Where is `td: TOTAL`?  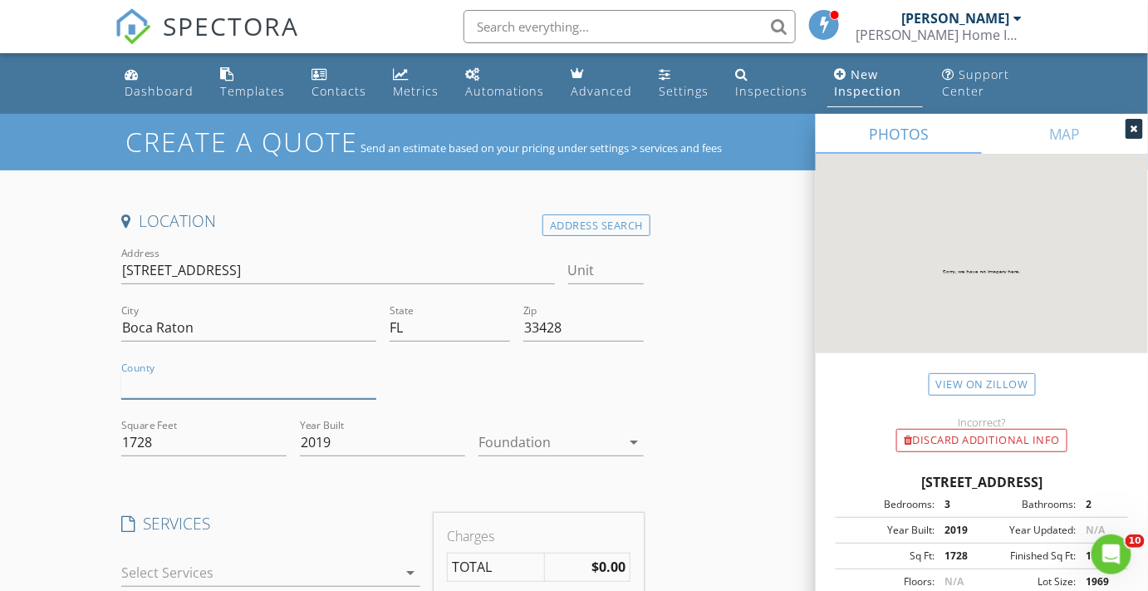 td: TOTAL is located at coordinates (496, 567).